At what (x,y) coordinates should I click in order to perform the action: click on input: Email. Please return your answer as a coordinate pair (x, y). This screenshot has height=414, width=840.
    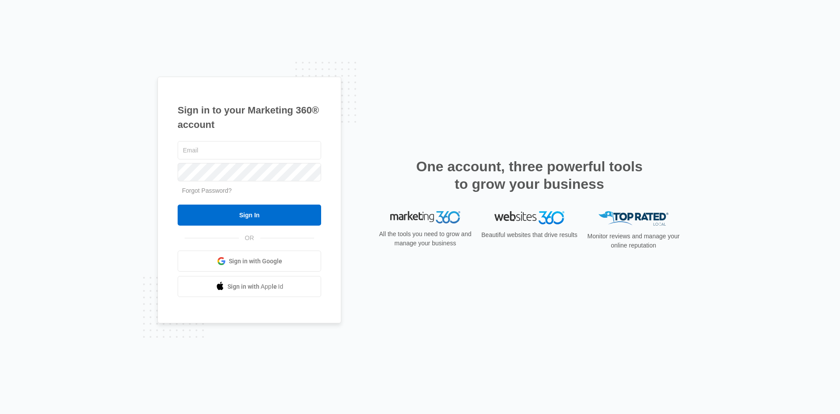
    Looking at the image, I should click on (249, 150).